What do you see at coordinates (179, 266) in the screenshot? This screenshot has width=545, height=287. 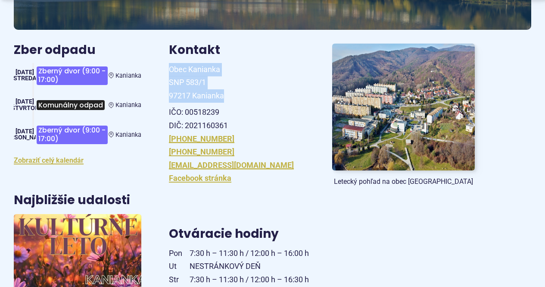 I see `span: Ut` at bounding box center [179, 266].